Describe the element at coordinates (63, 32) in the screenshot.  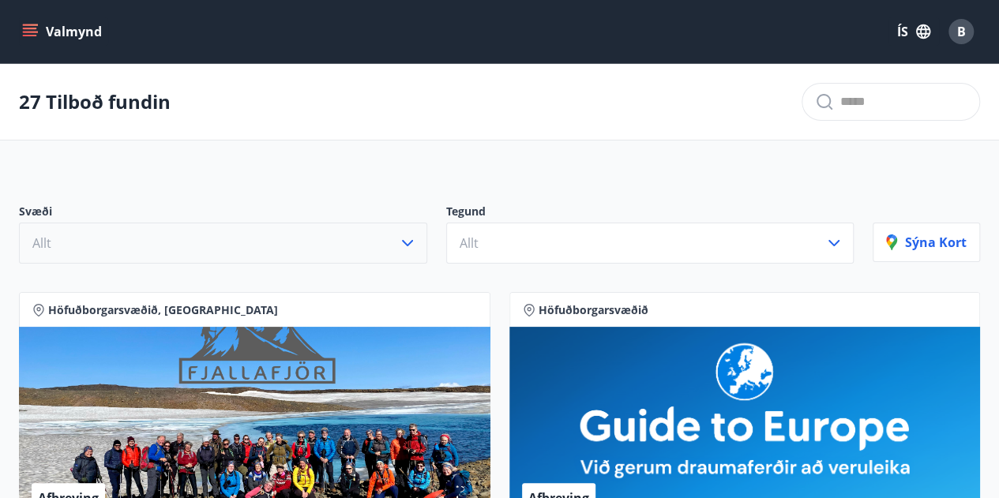
I see `button: menu` at that location.